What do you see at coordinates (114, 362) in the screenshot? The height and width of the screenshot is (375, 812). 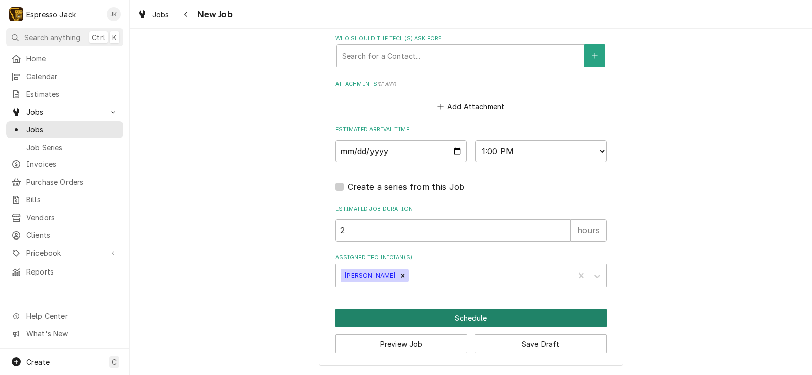 I see `span: C` at bounding box center [114, 362].